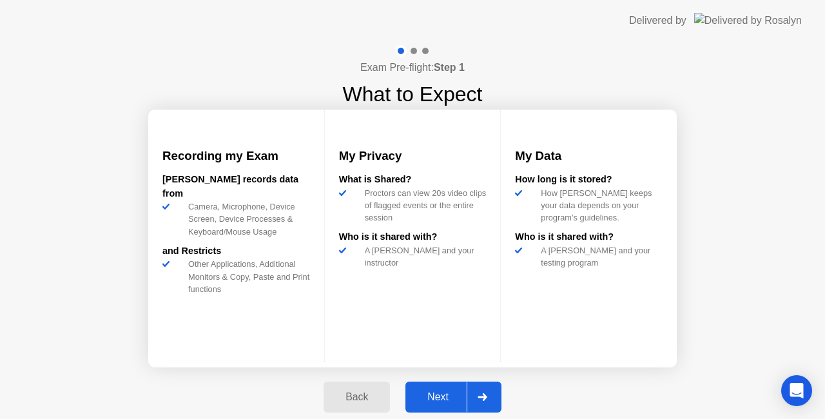 Image resolution: width=825 pixels, height=419 pixels. I want to click on button: Back, so click(356, 397).